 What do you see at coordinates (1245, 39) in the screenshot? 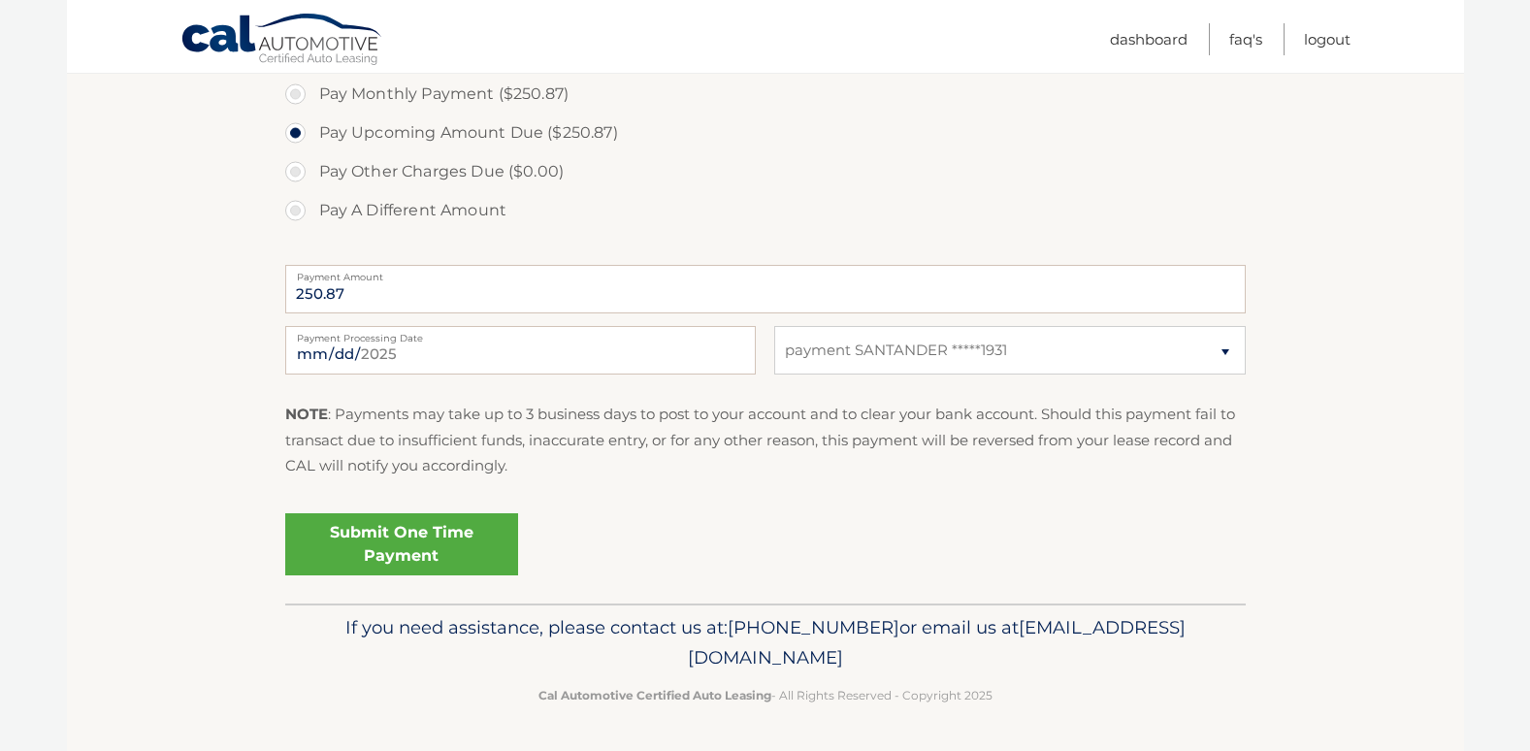
I see `a: FAQ's` at bounding box center [1245, 39].